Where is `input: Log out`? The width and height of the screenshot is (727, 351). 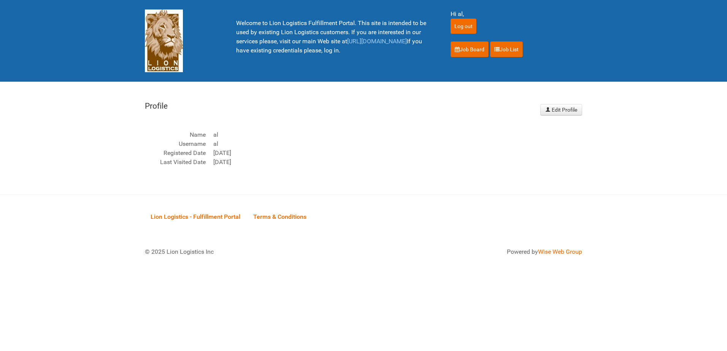
input: Log out is located at coordinates (463, 26).